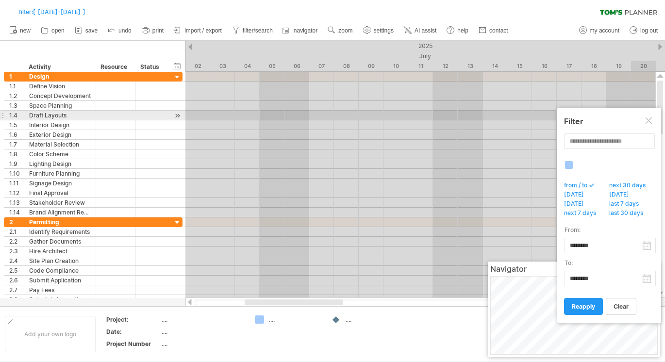  Describe the element at coordinates (115, 67) in the screenshot. I see `div: Resource` at that location.